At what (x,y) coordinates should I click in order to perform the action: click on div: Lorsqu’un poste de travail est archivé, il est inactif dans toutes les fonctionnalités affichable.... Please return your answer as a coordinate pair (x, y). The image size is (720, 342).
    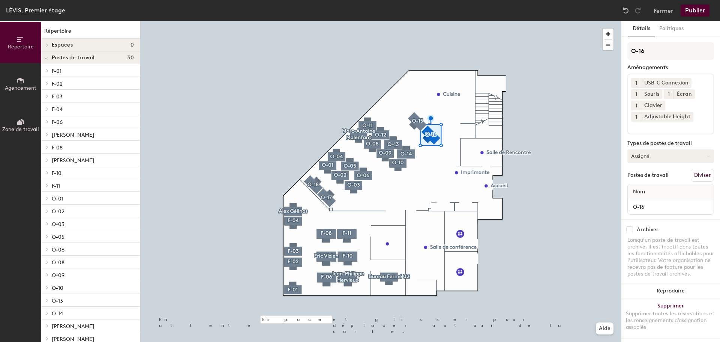
    Looking at the image, I should click on (670, 257).